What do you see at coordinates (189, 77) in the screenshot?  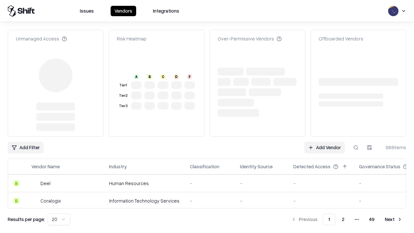 I see `div: F` at bounding box center [189, 77].